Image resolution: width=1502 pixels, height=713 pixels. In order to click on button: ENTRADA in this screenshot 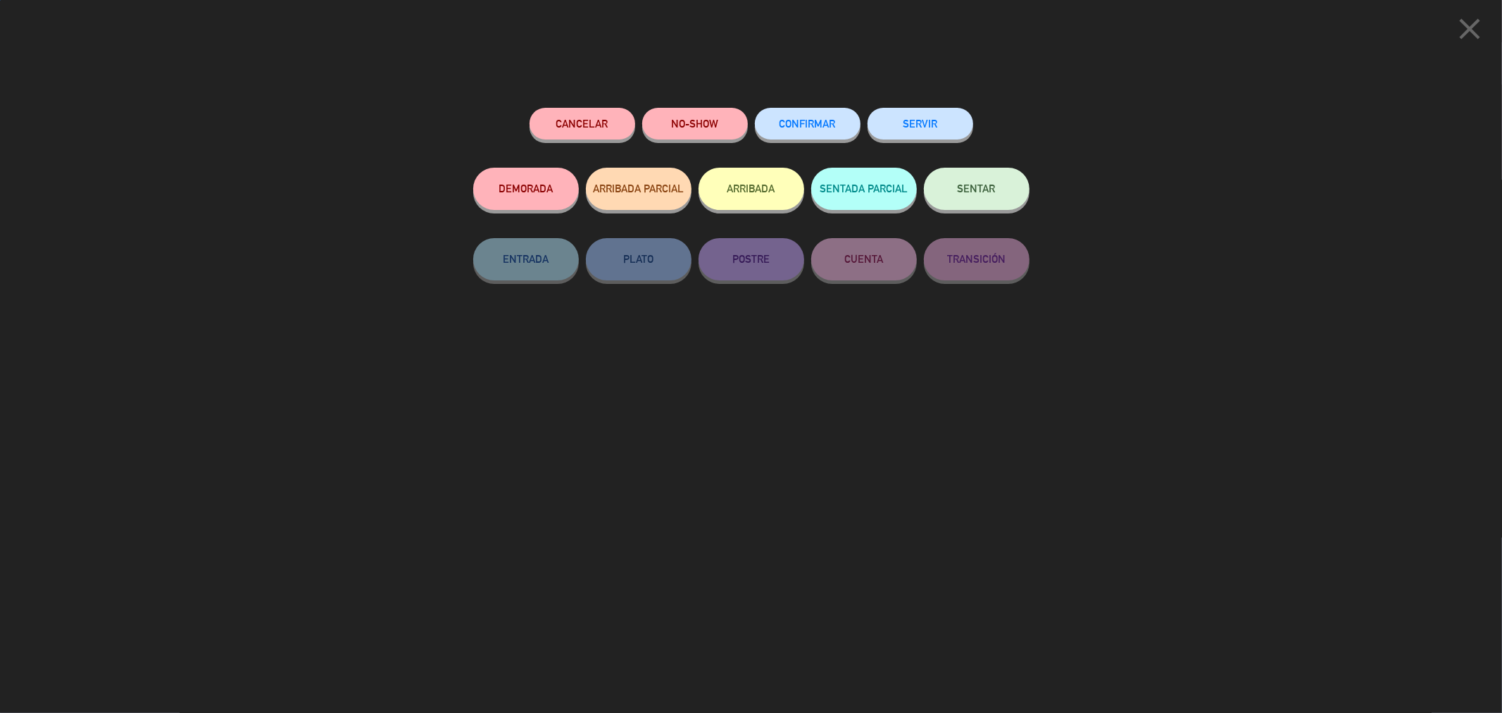, I will do `click(526, 259)`.